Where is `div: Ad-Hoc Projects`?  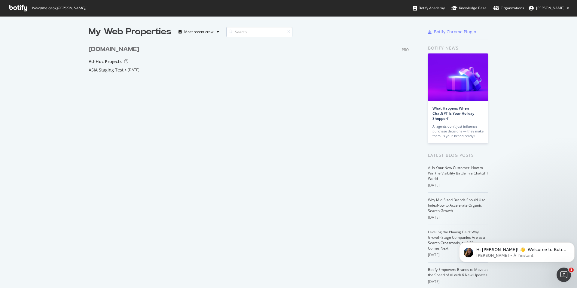 div: Ad-Hoc Projects is located at coordinates (105, 62).